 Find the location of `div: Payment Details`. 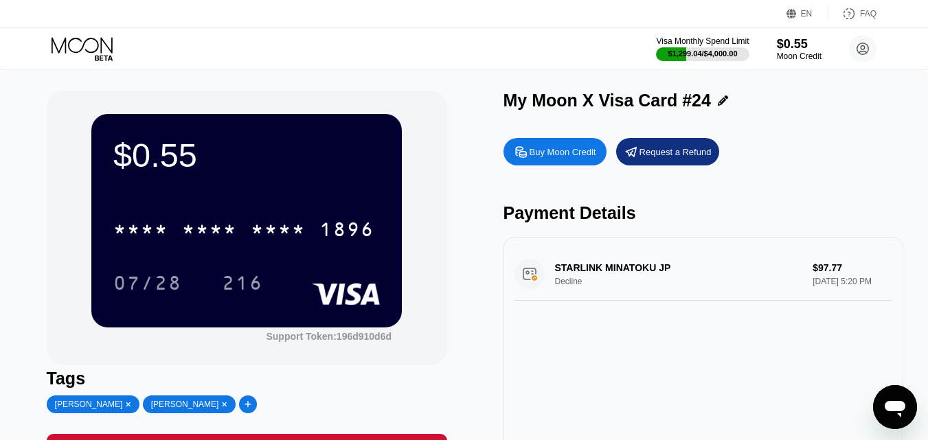

div: Payment Details is located at coordinates (703, 213).